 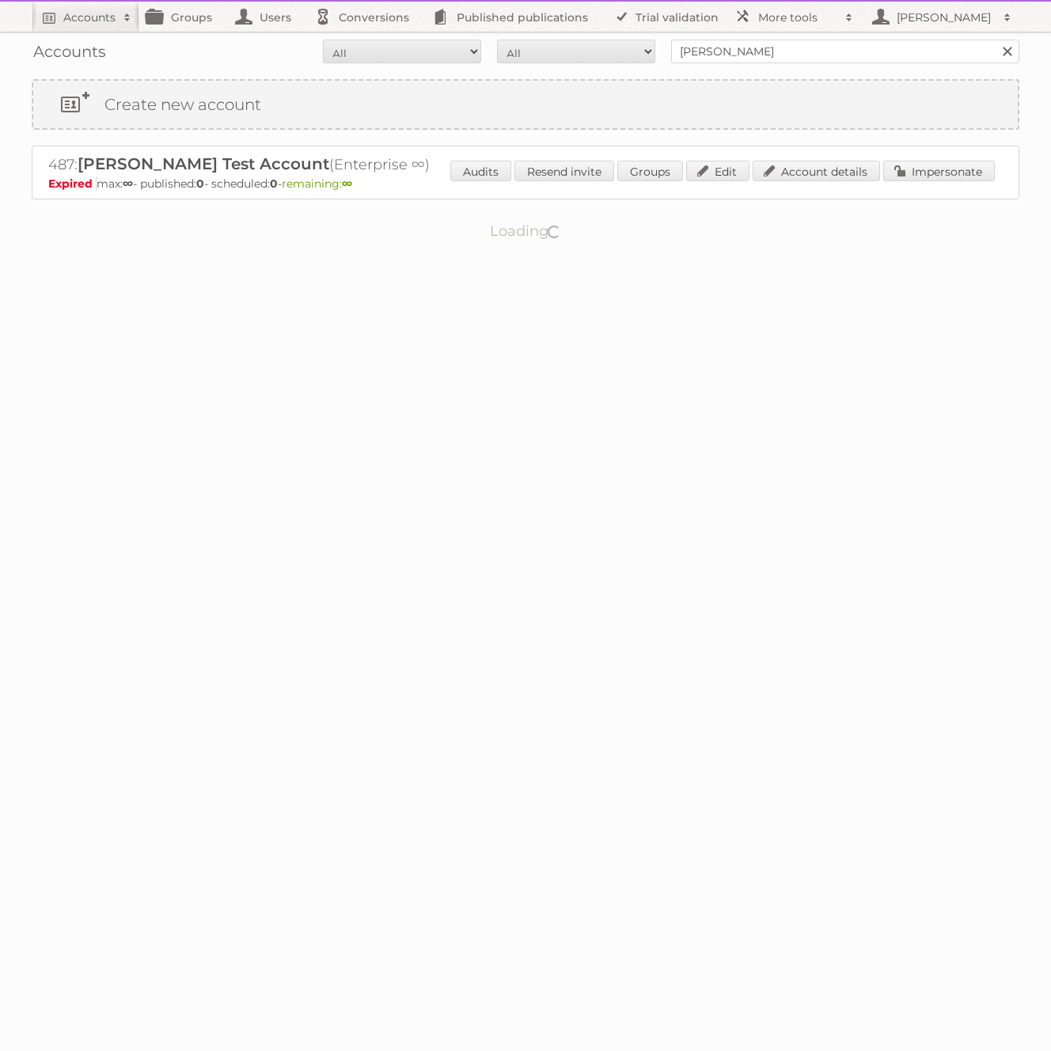 What do you see at coordinates (89, 17) in the screenshot?
I see `h2: Accounts` at bounding box center [89, 17].